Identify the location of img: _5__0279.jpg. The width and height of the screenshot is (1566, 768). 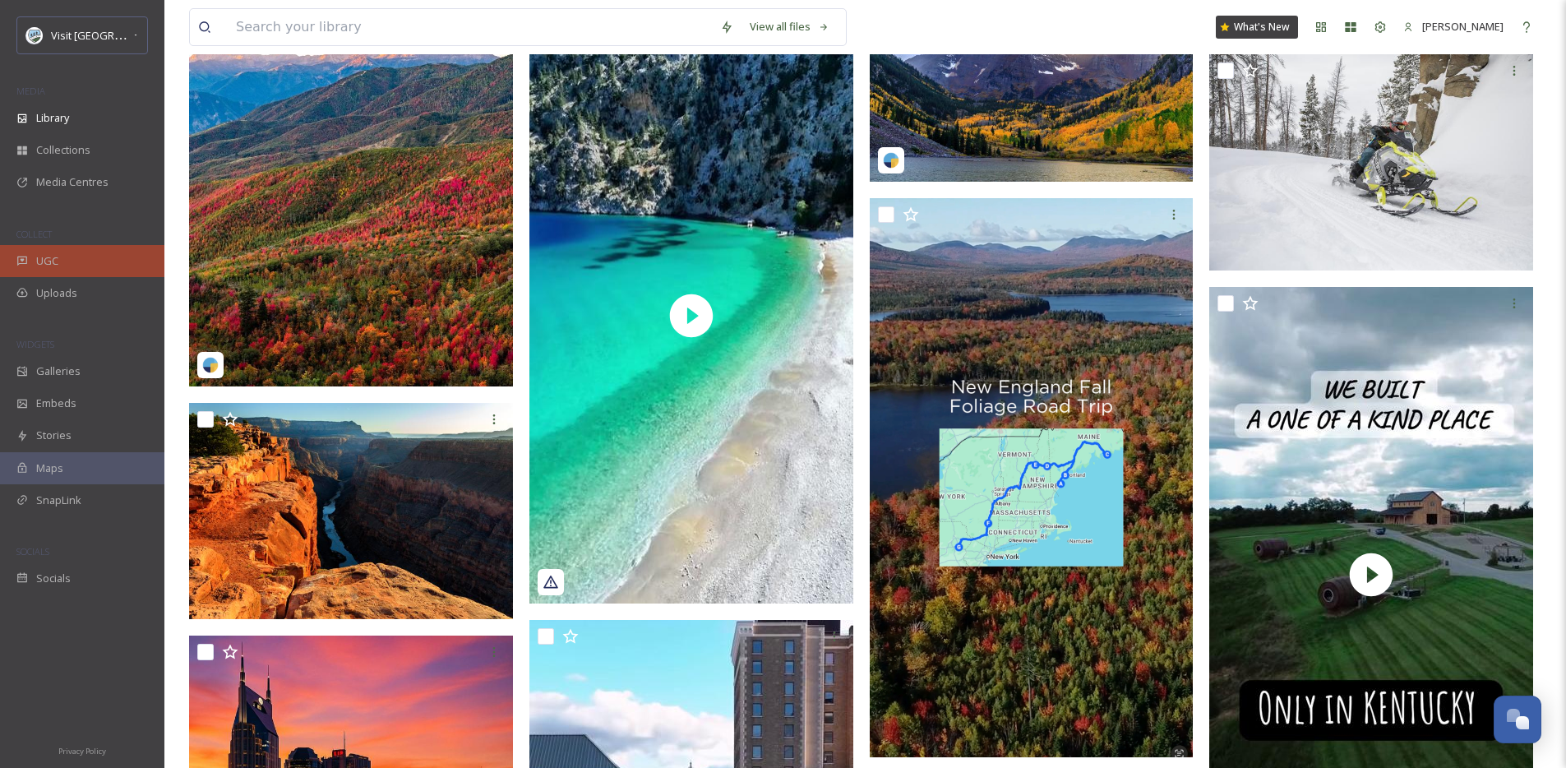
(1372, 162).